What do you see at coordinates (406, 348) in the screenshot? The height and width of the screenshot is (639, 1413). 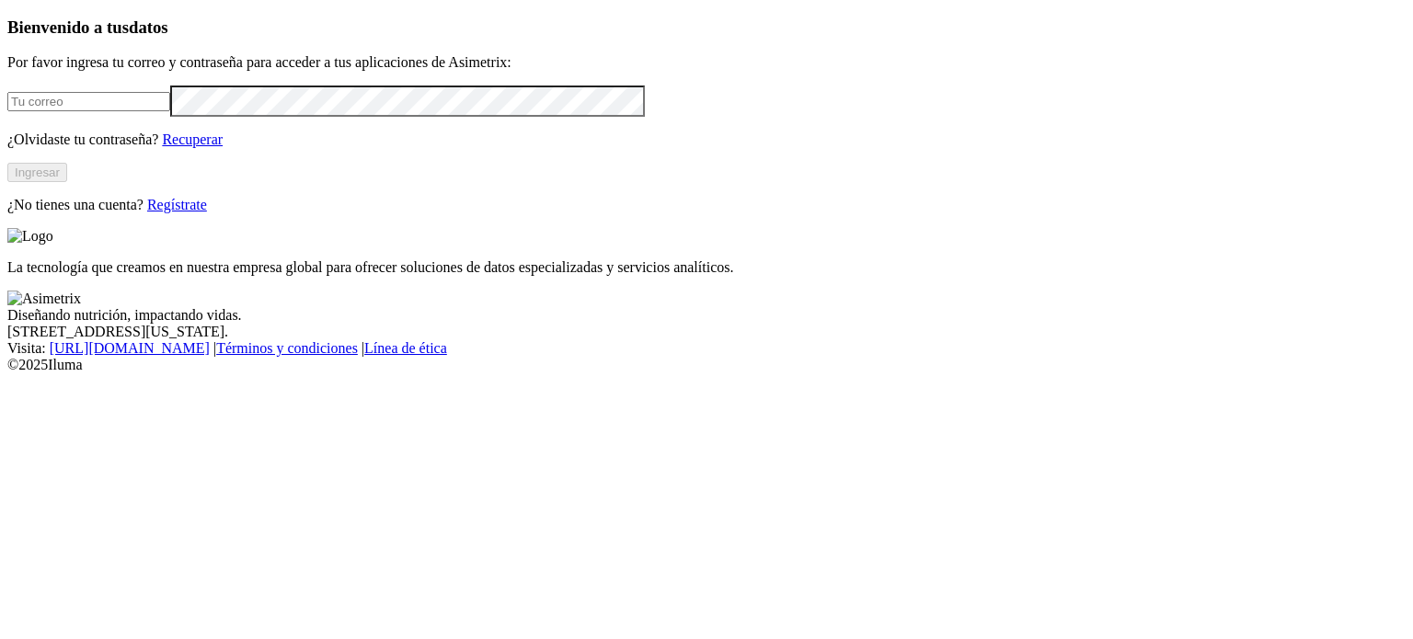 I see `a: Línea de ética` at bounding box center [406, 348].